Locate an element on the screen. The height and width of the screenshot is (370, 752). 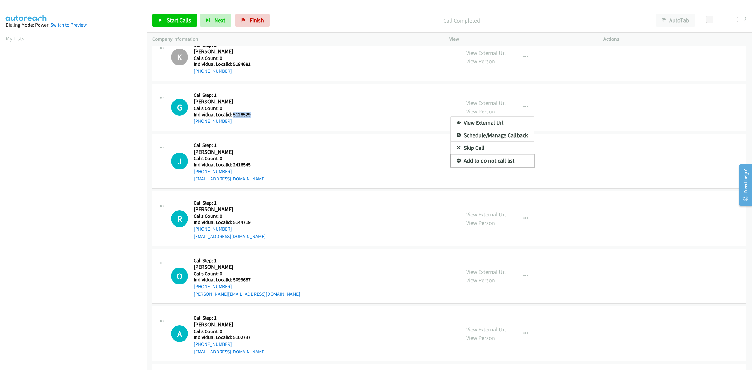
h1: J is located at coordinates (180, 161).